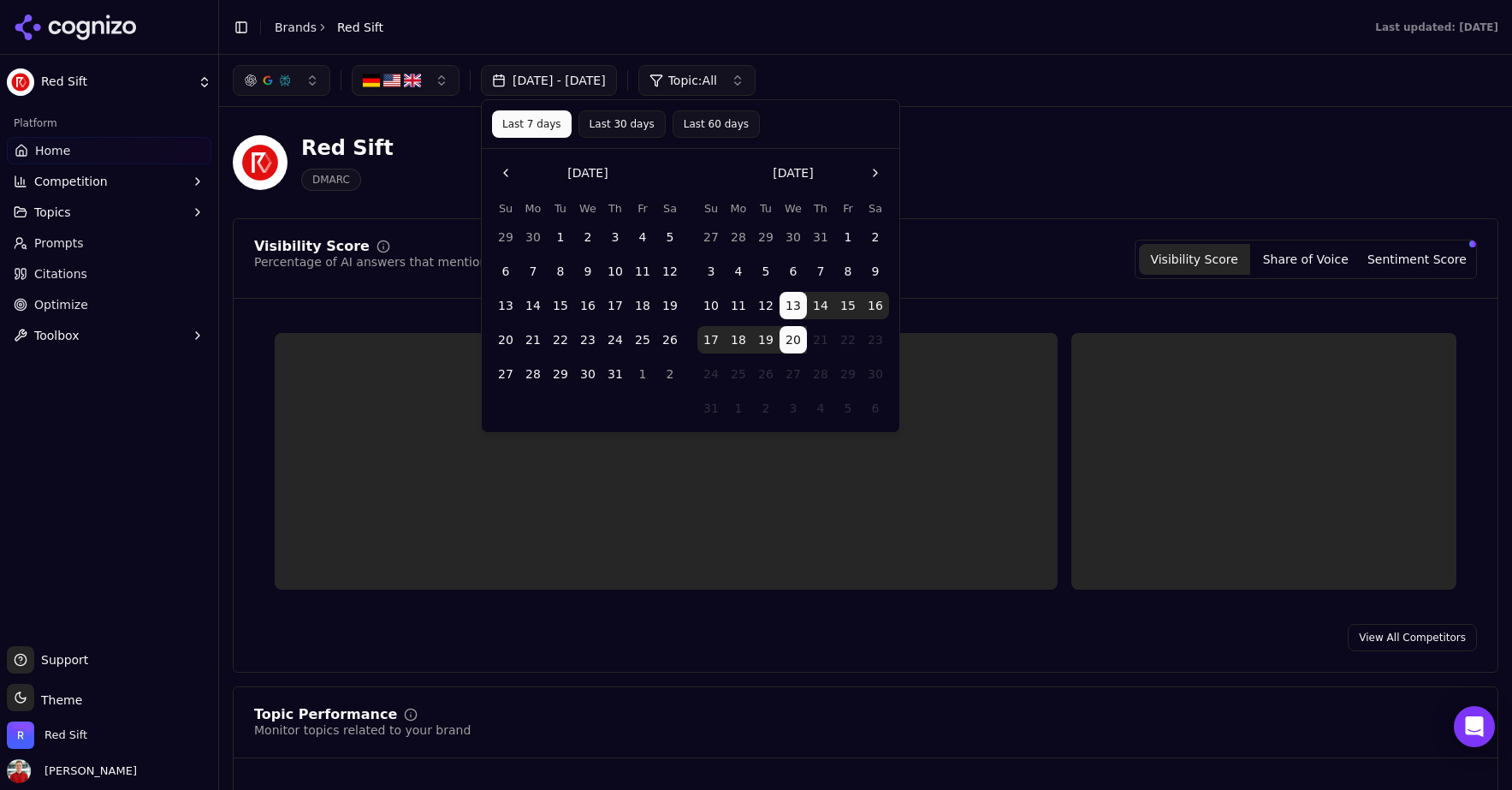  I want to click on button: Monday, July 7th, 2025, so click(533, 271).